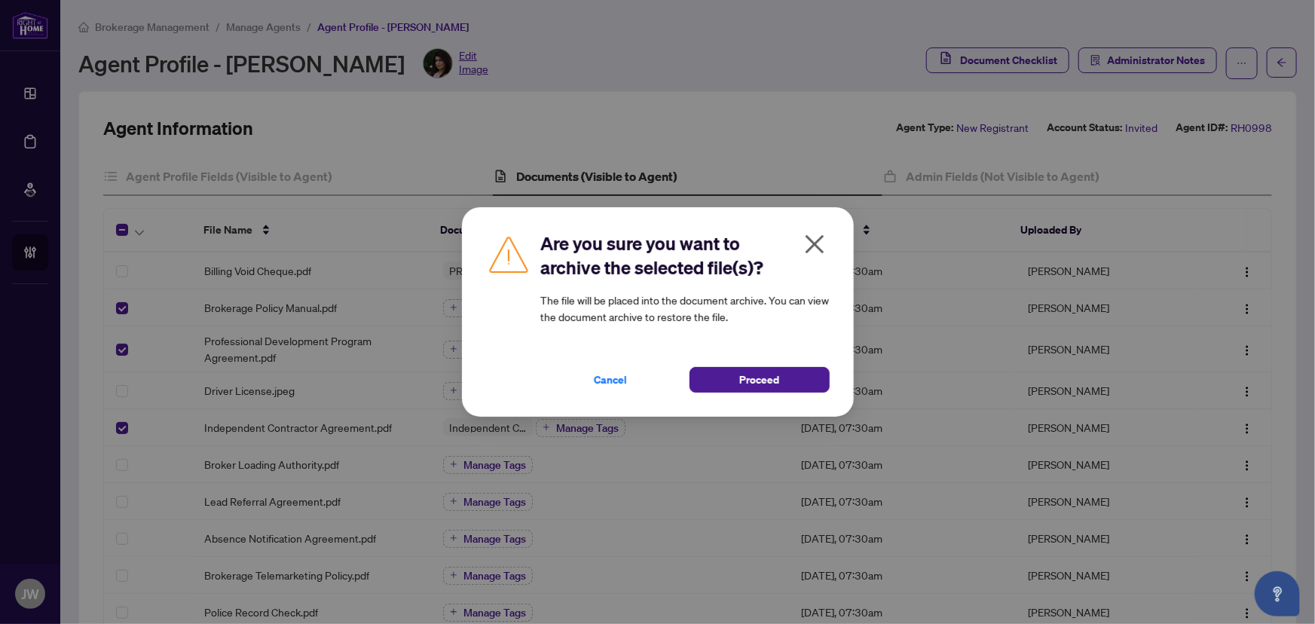  Describe the element at coordinates (685, 255) in the screenshot. I see `h2: Are you sure you want to archive the selected file(s)?` at that location.